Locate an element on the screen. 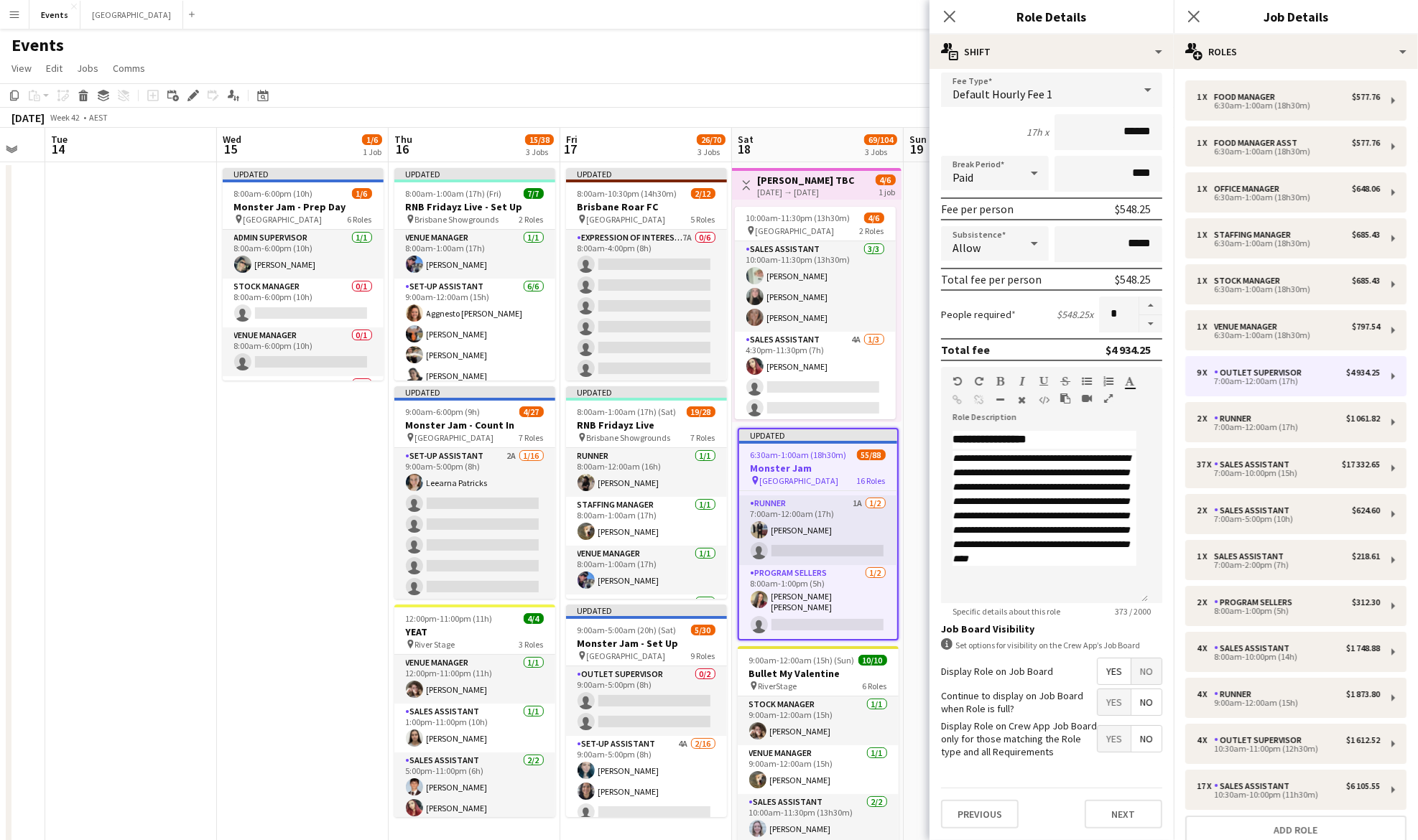  div: Staffing Manager is located at coordinates (1255, 235).